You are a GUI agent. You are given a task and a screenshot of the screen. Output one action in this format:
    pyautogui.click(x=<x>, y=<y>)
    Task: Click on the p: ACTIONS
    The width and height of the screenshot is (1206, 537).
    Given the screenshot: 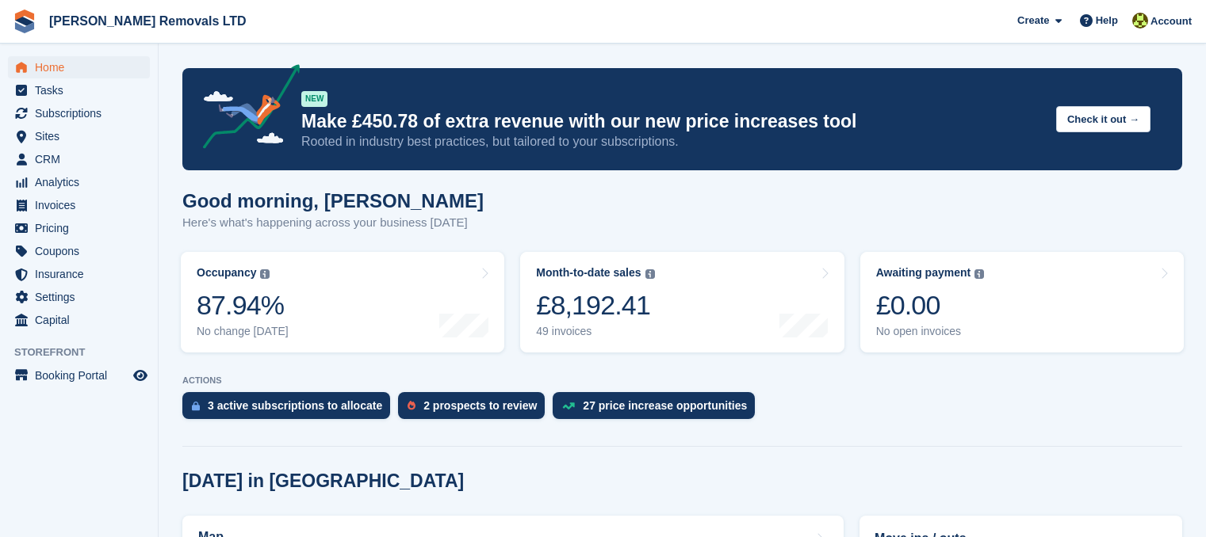 What is the action you would take?
    pyautogui.click(x=682, y=380)
    